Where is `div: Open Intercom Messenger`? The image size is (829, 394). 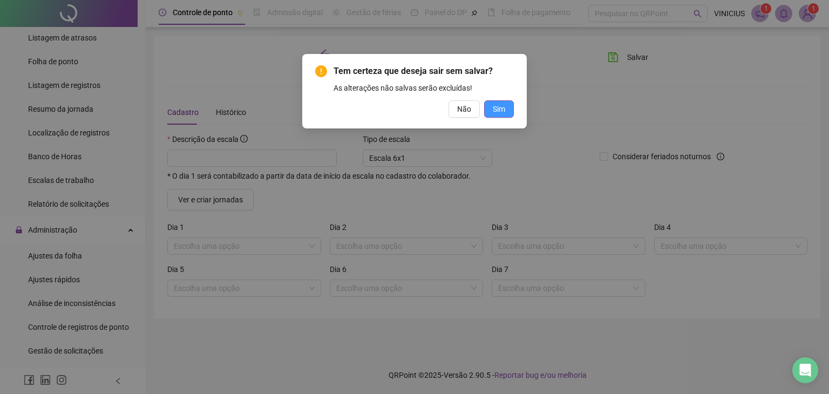 div: Open Intercom Messenger is located at coordinates (805, 370).